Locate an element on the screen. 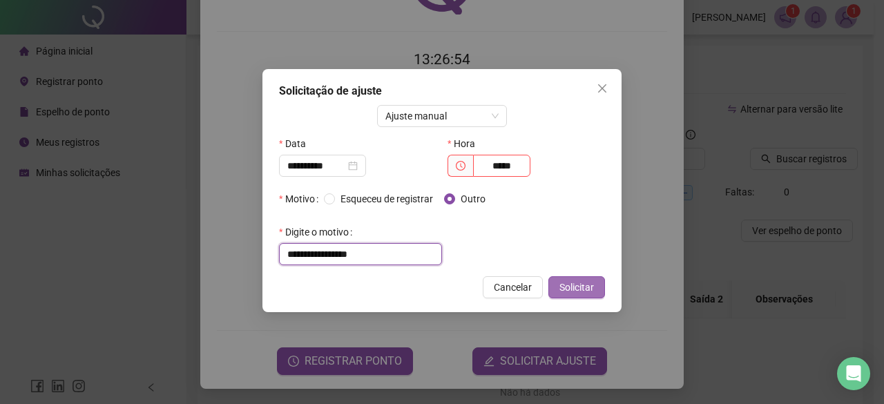 The image size is (884, 404). span: Esqueceu de registrar is located at coordinates (387, 199).